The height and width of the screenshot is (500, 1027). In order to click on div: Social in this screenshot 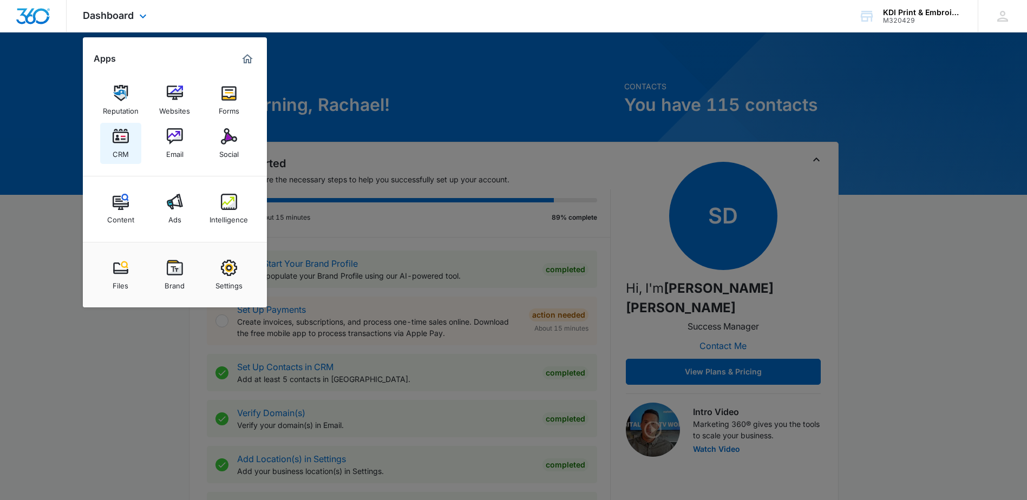, I will do `click(229, 152)`.